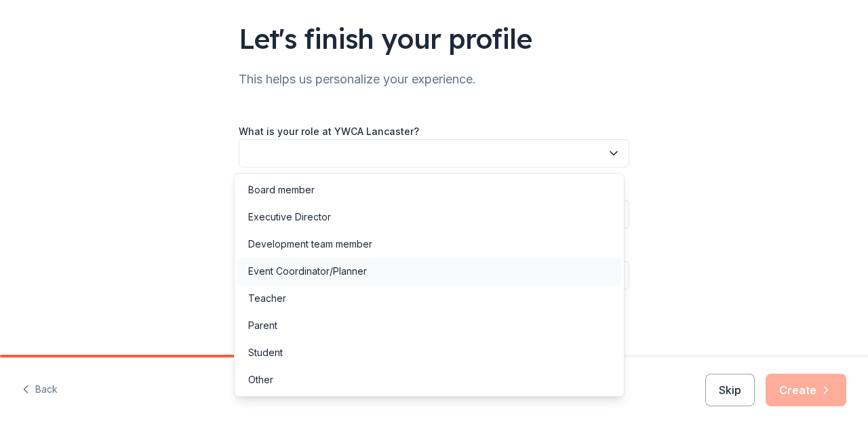 The height and width of the screenshot is (428, 868). What do you see at coordinates (260, 380) in the screenshot?
I see `div: Other` at bounding box center [260, 380].